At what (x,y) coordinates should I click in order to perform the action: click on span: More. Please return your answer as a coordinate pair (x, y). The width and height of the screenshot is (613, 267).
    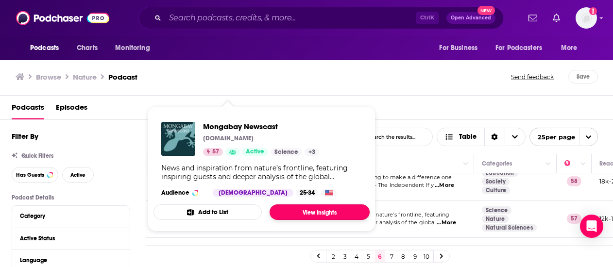
    Looking at the image, I should click on (569, 48).